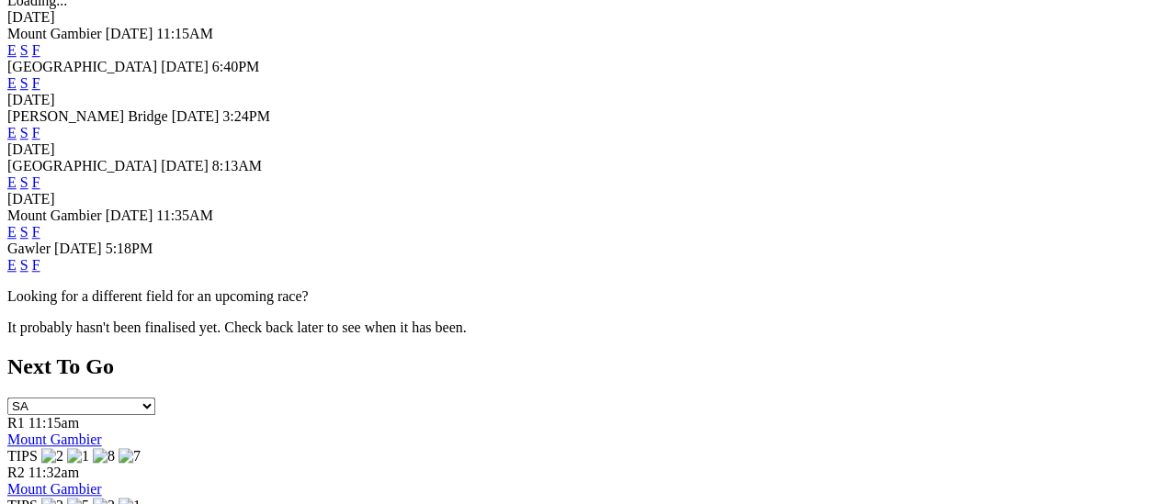 This screenshot has width=1155, height=504. I want to click on span: 11:32am, so click(53, 472).